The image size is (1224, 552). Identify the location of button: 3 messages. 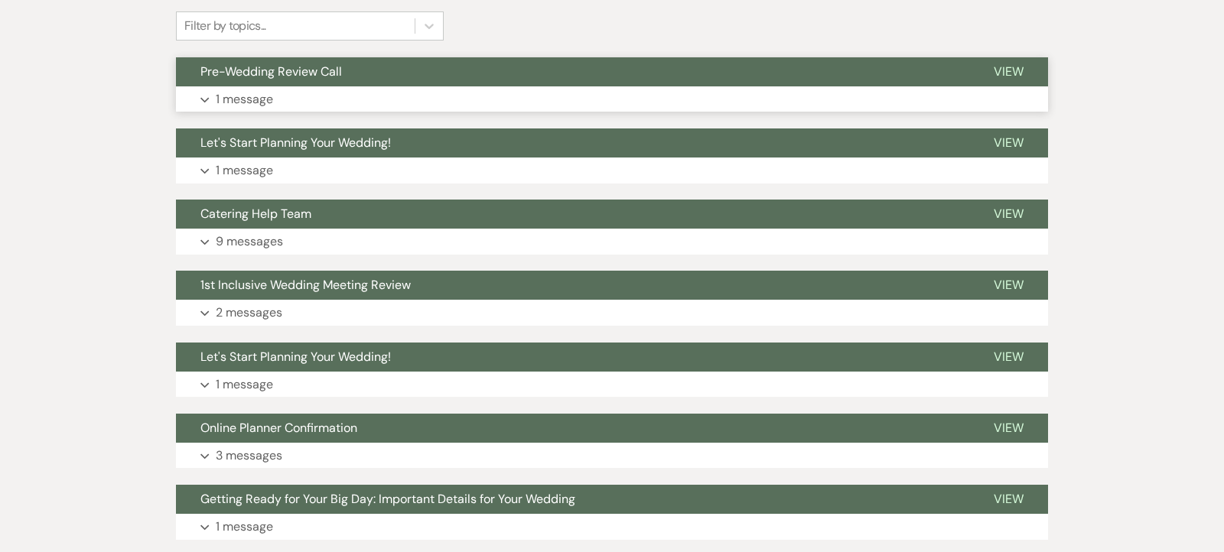
(612, 456).